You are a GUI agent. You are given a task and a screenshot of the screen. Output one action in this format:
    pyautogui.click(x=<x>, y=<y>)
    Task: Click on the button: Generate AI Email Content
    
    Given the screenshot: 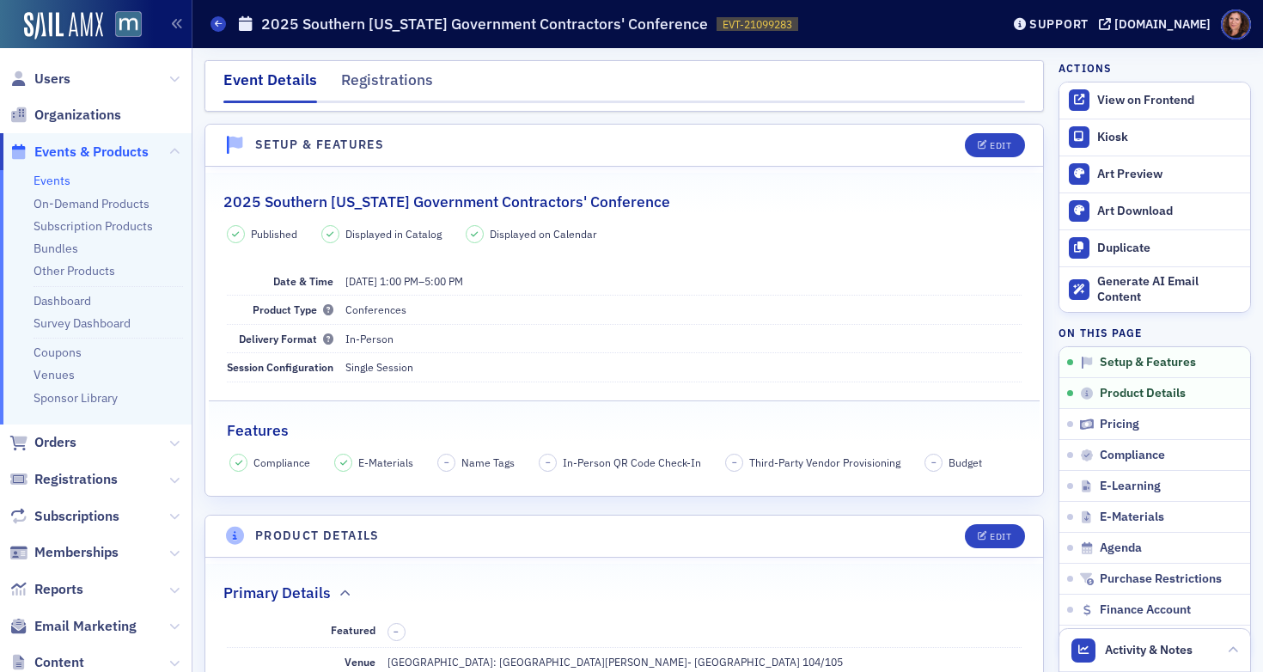 What is the action you would take?
    pyautogui.click(x=1155, y=290)
    